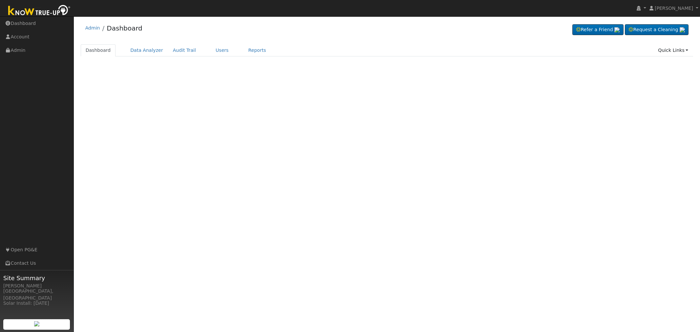  Describe the element at coordinates (222, 50) in the screenshot. I see `a: Users` at that location.